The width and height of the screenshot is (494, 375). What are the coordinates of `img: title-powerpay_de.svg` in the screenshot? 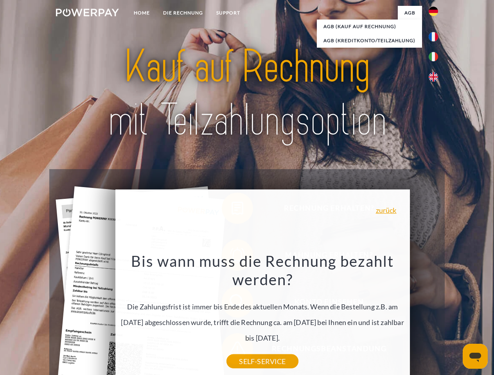 It's located at (247, 93).